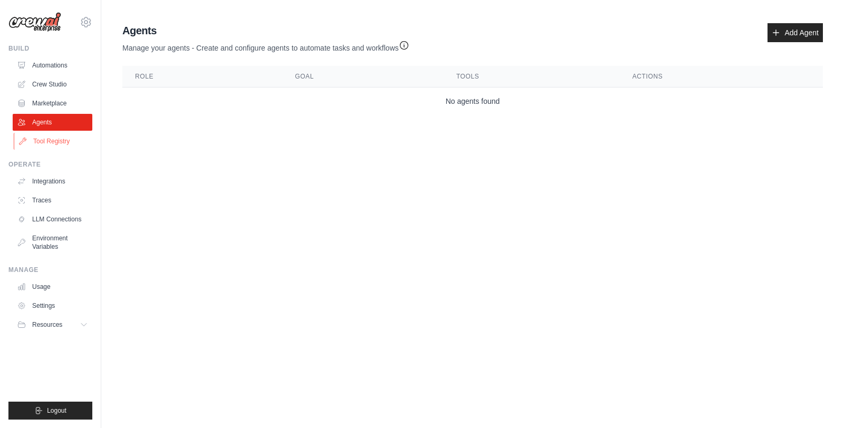 The width and height of the screenshot is (844, 428). I want to click on h2: Agents, so click(266, 31).